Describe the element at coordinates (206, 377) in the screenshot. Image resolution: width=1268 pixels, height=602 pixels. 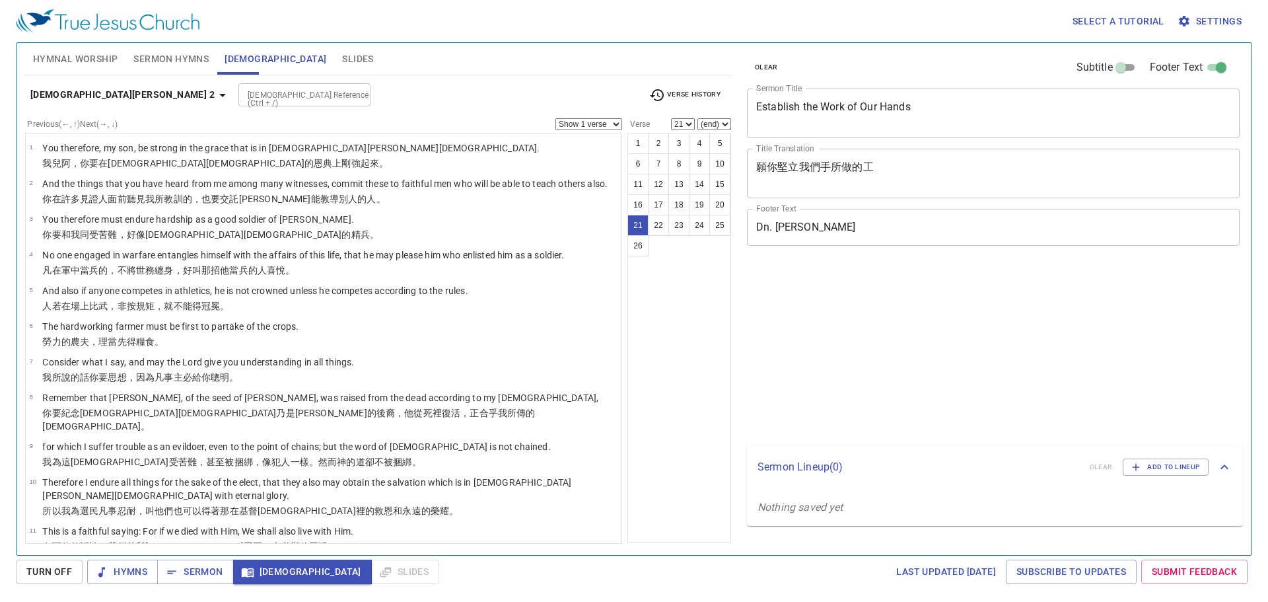
I see `wg3956: 主` at that location.